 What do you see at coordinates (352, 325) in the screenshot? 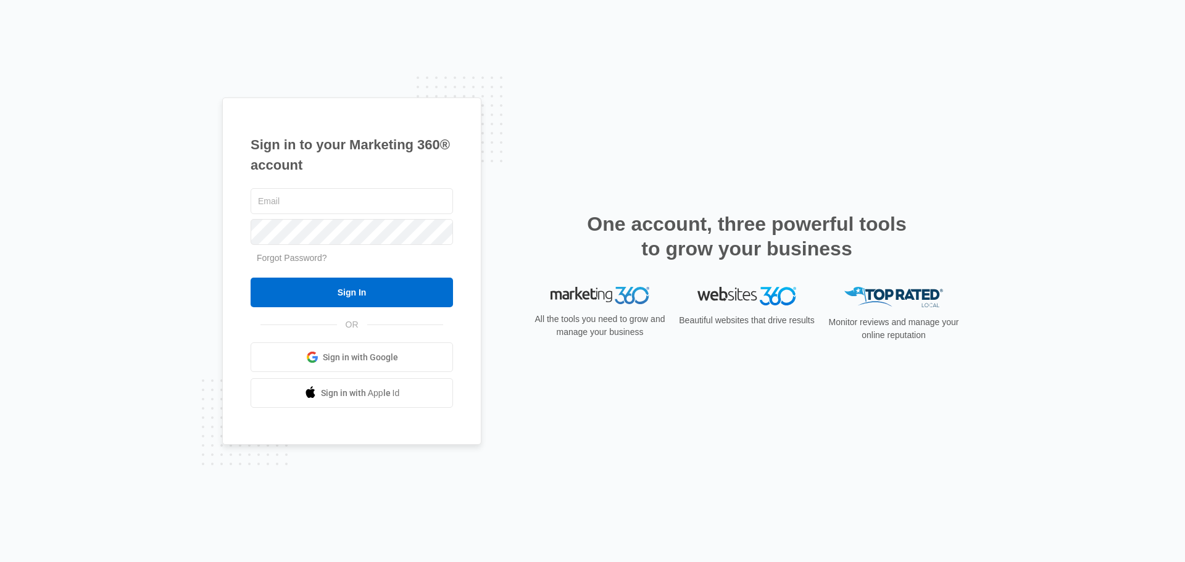
I see `span: OR` at bounding box center [352, 325].